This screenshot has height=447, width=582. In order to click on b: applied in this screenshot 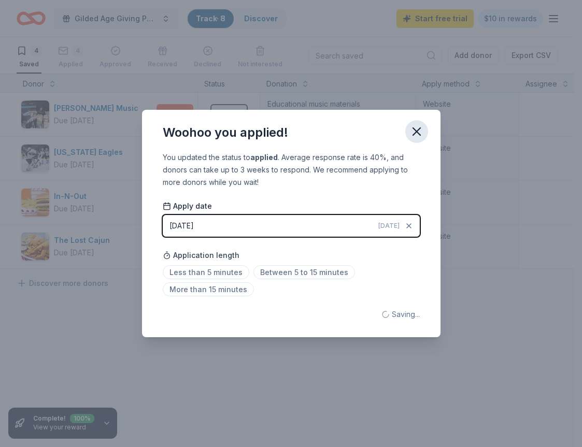, I will do `click(264, 157)`.